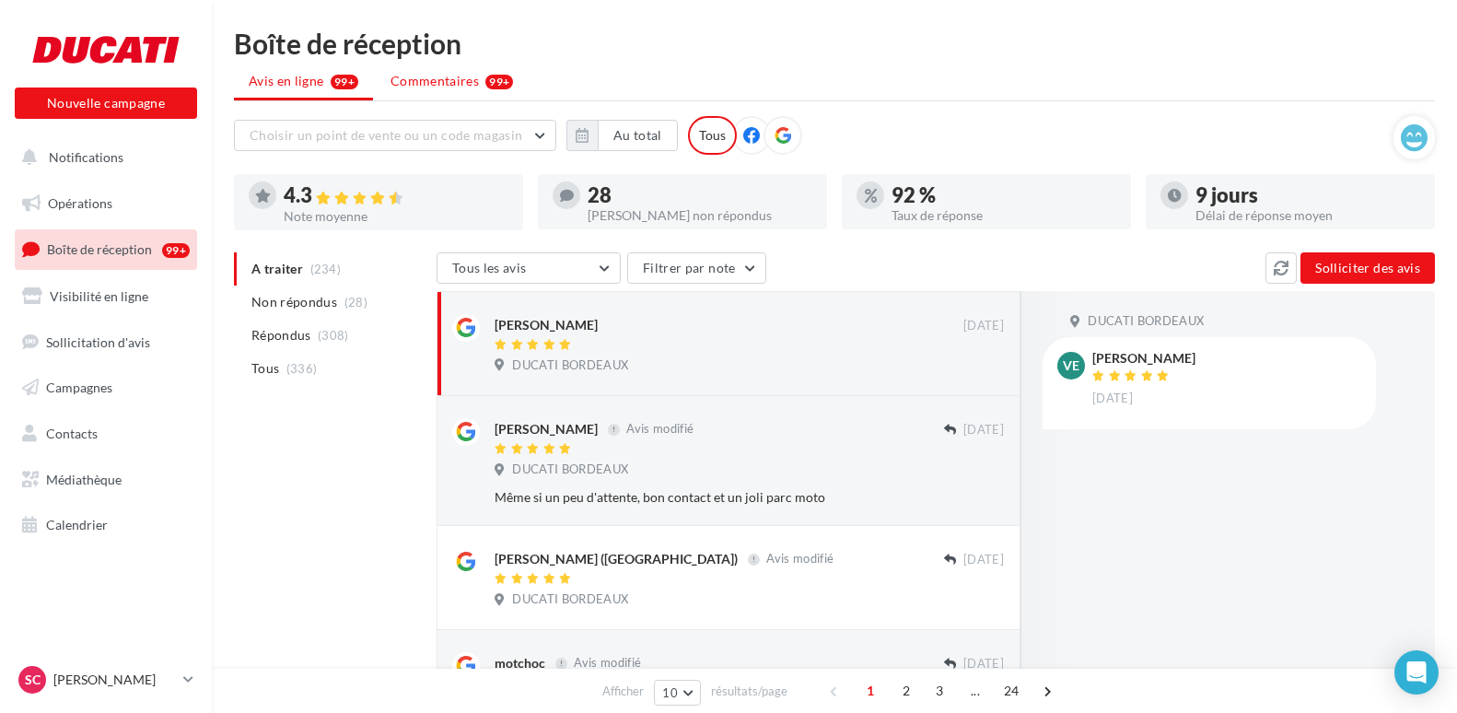  What do you see at coordinates (834, 43) in the screenshot?
I see `div: Boîte de réception` at bounding box center [834, 43].